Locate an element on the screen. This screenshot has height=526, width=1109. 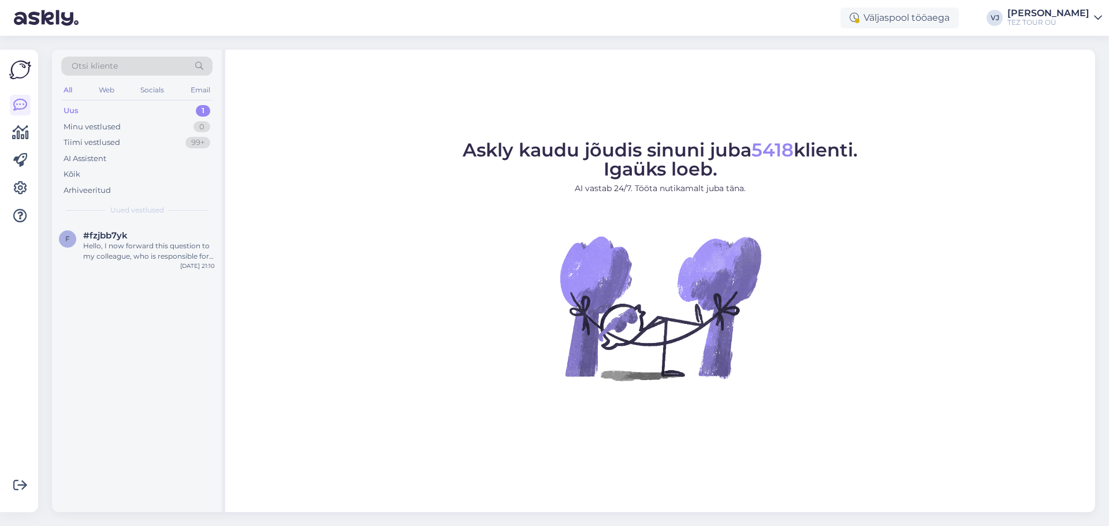
div: All is located at coordinates (68, 90).